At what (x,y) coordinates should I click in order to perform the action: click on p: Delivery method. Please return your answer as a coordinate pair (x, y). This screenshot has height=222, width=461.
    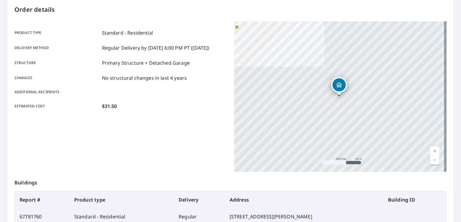
    Looking at the image, I should click on (57, 48).